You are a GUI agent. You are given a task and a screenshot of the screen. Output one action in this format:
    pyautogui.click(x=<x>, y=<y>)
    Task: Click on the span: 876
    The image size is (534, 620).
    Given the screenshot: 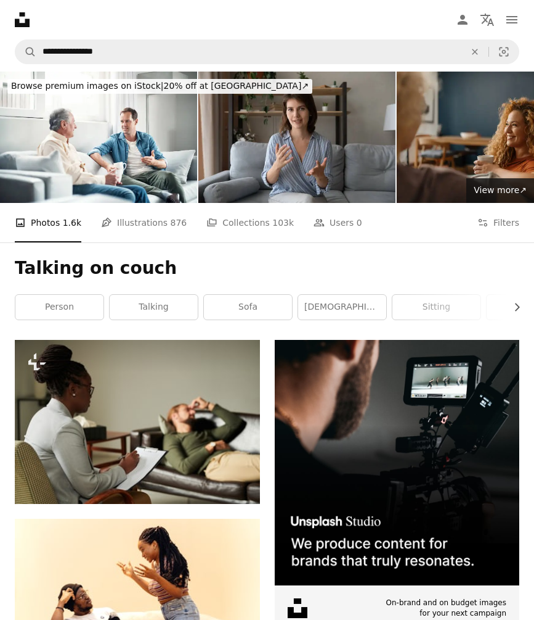 What is the action you would take?
    pyautogui.click(x=179, y=223)
    